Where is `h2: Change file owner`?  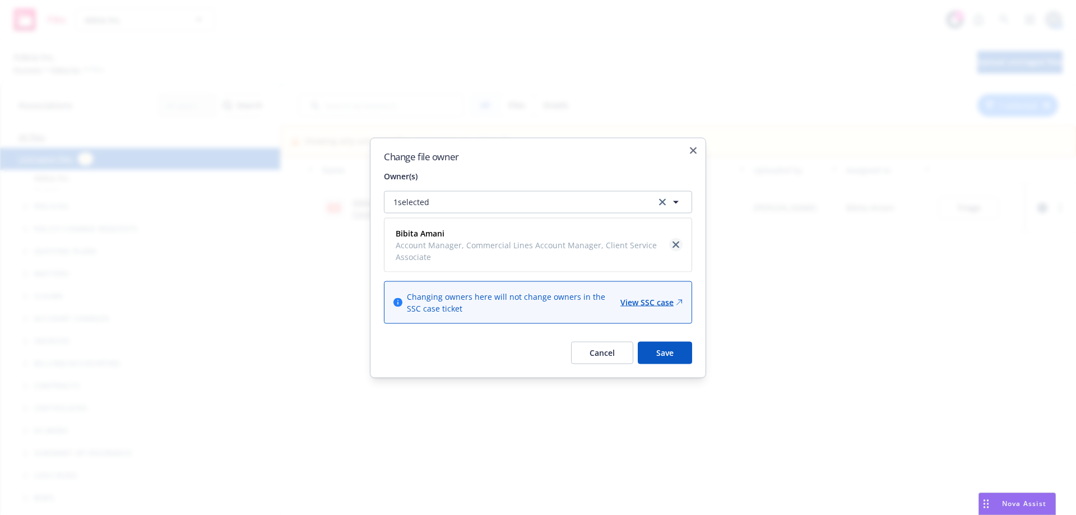 h2: Change file owner is located at coordinates (538, 156).